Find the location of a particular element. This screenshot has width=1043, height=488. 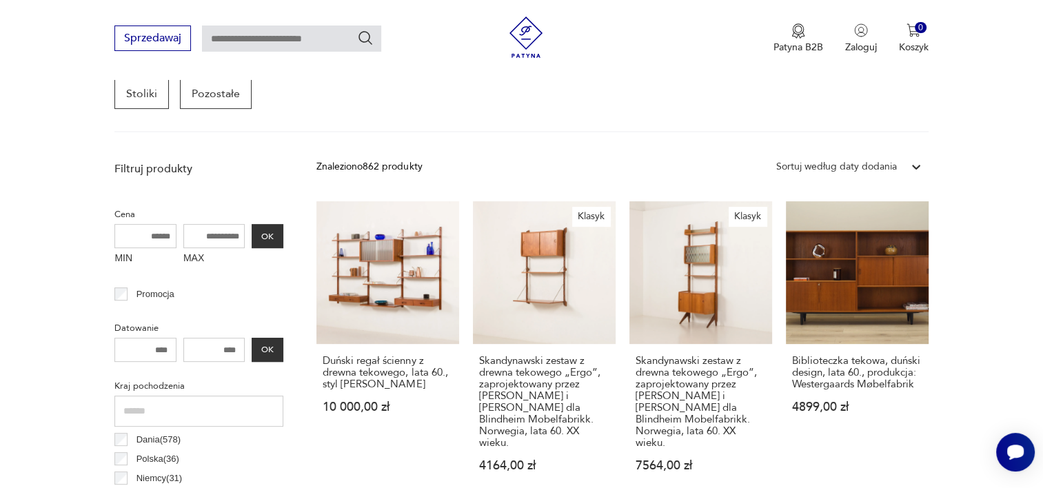

p: Filtruj produkty is located at coordinates (199, 169).